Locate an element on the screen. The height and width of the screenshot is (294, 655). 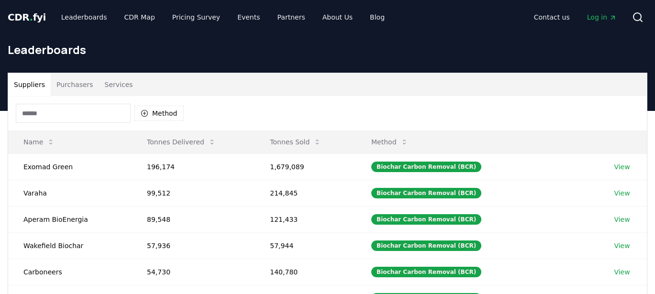
h1: Leaderboards is located at coordinates (327, 50).